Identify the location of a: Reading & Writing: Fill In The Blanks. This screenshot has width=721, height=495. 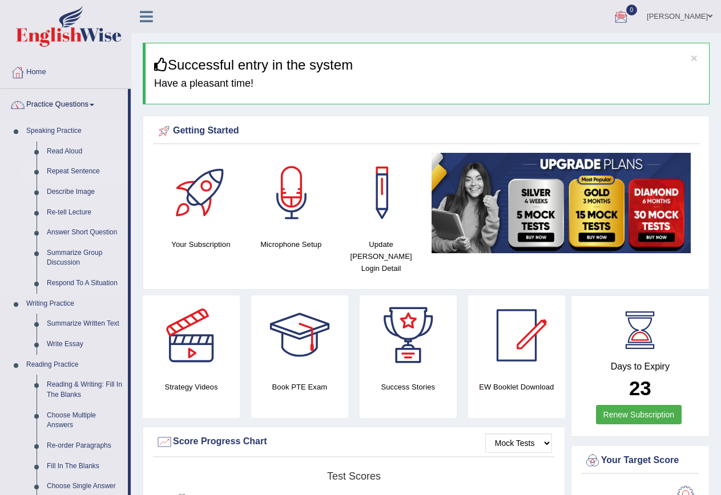
(84, 390).